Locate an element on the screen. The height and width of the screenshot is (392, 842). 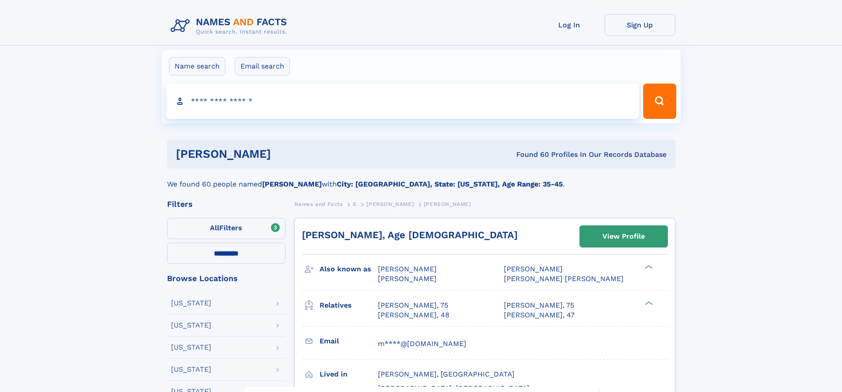
span: S is located at coordinates (354, 204).